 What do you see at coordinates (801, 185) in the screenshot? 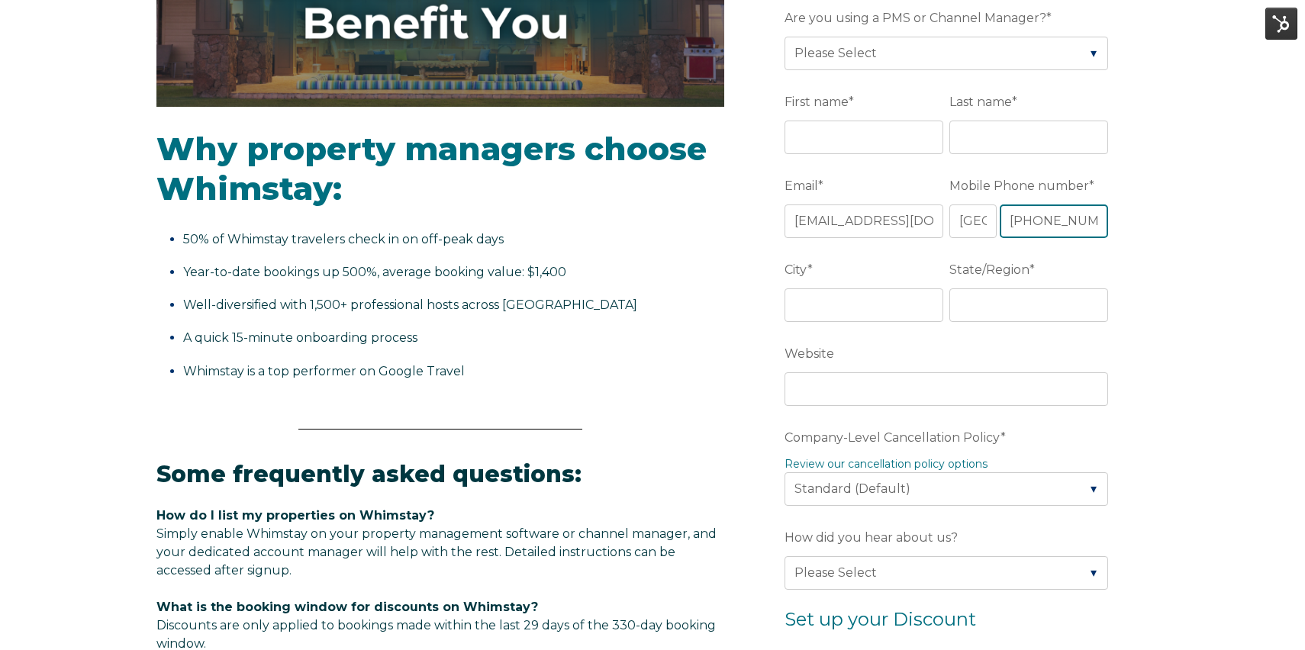
I see `span: Email` at bounding box center [801, 185].